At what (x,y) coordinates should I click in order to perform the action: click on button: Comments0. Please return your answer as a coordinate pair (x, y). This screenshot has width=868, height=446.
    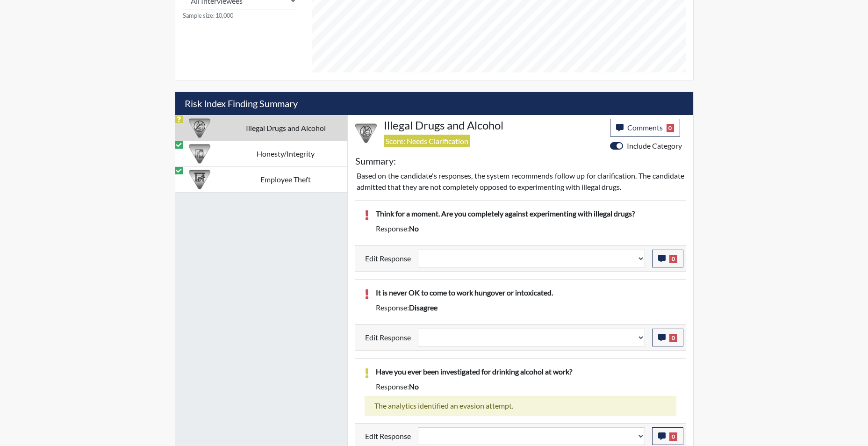
    Looking at the image, I should click on (645, 128).